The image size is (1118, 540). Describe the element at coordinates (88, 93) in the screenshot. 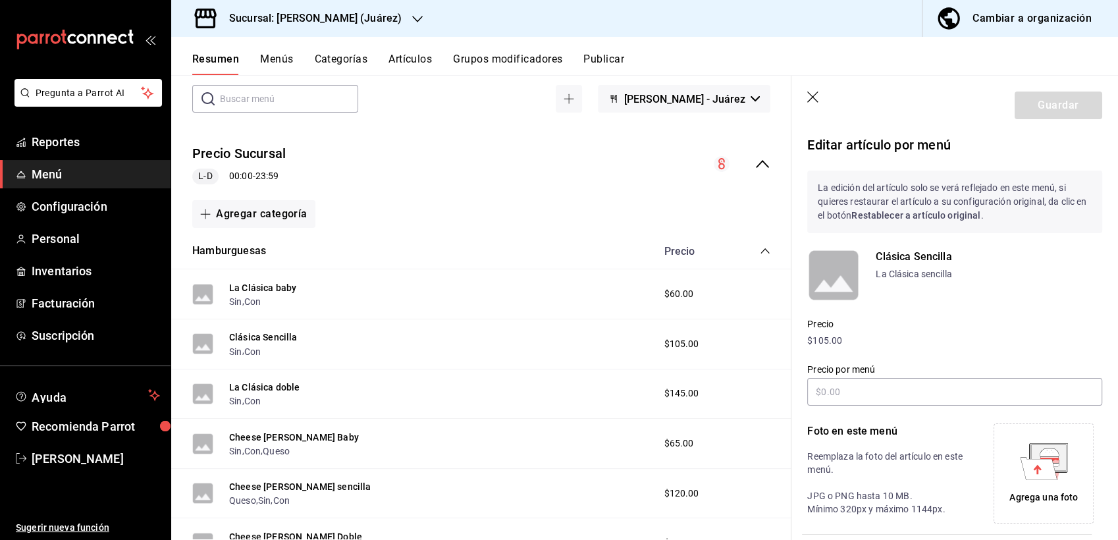

I see `span: Pregunta a Parrot AI` at that location.